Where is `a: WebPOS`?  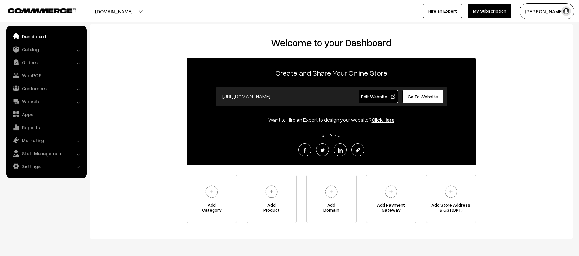 a: WebPOS is located at coordinates (46, 76).